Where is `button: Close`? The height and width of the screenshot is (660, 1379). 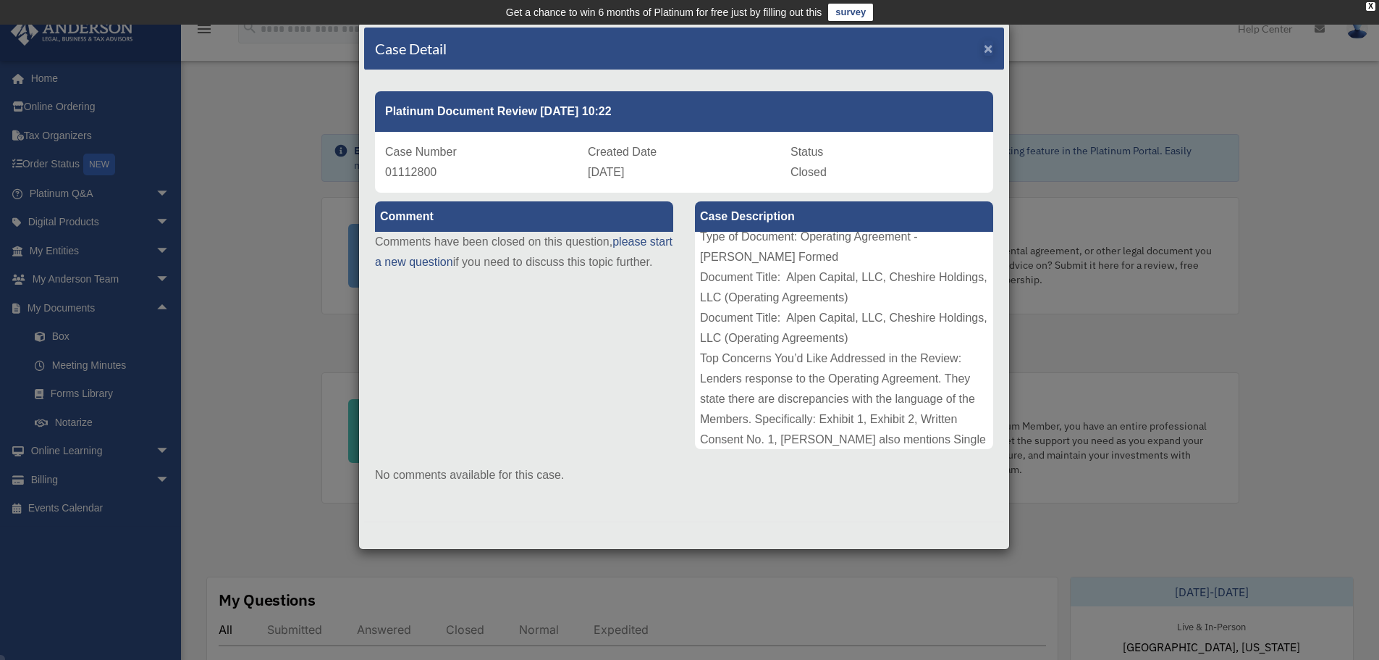 button: Close is located at coordinates (988, 48).